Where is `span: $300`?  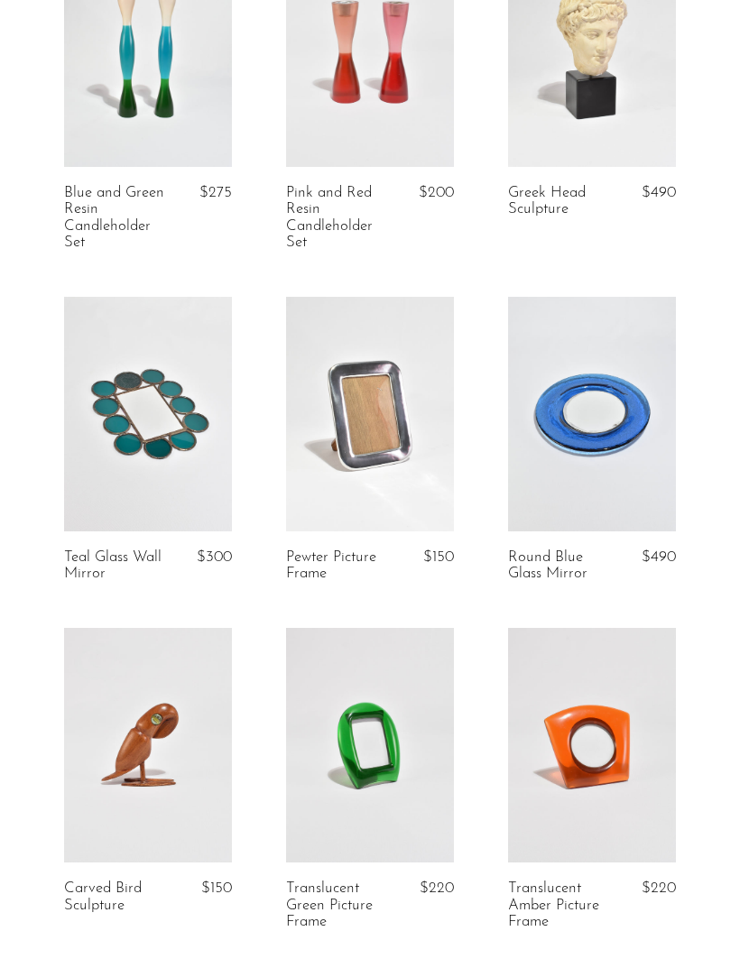 span: $300 is located at coordinates (214, 557).